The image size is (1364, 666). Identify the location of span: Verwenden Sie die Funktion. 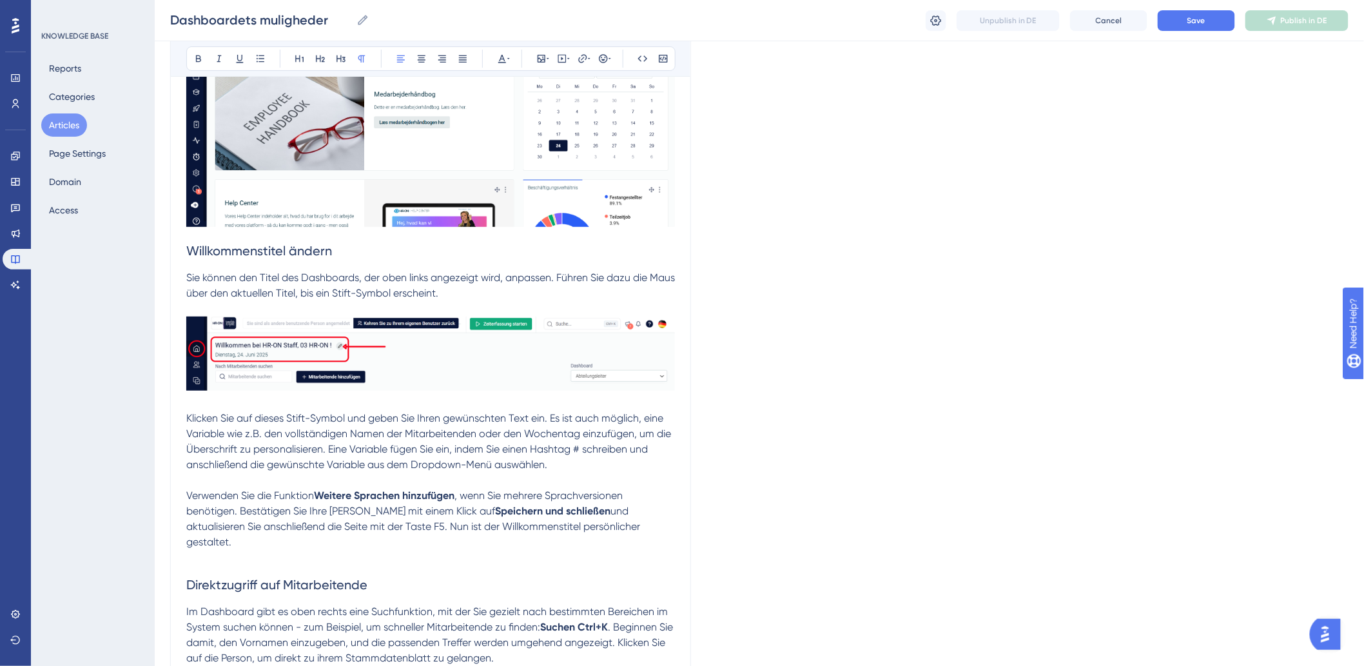
(250, 495).